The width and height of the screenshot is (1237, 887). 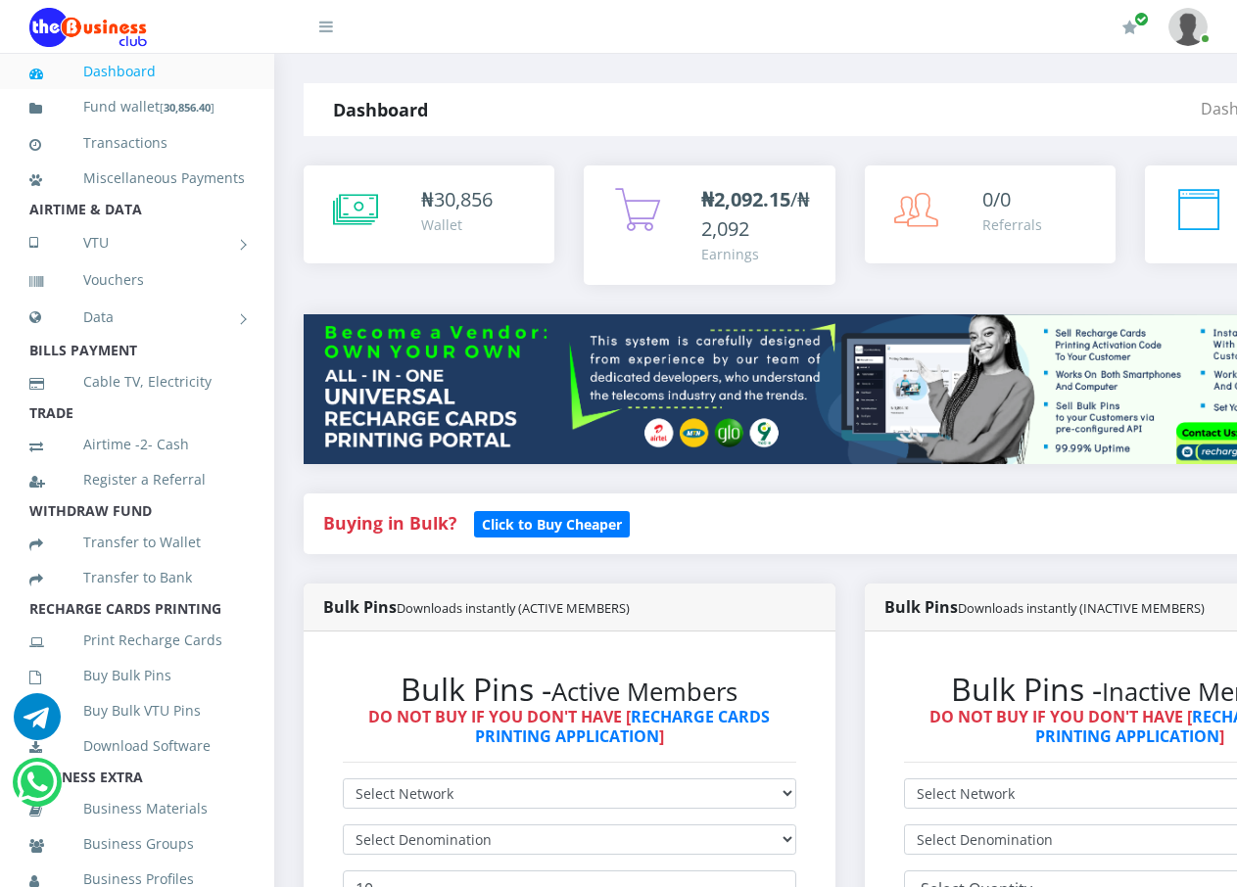 I want to click on span: Renew/Upgrade Subscription, so click(x=1141, y=19).